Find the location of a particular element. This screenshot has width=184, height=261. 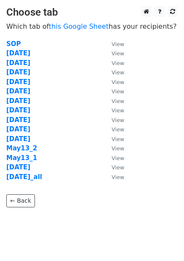

strong: May13_2 is located at coordinates (22, 148).